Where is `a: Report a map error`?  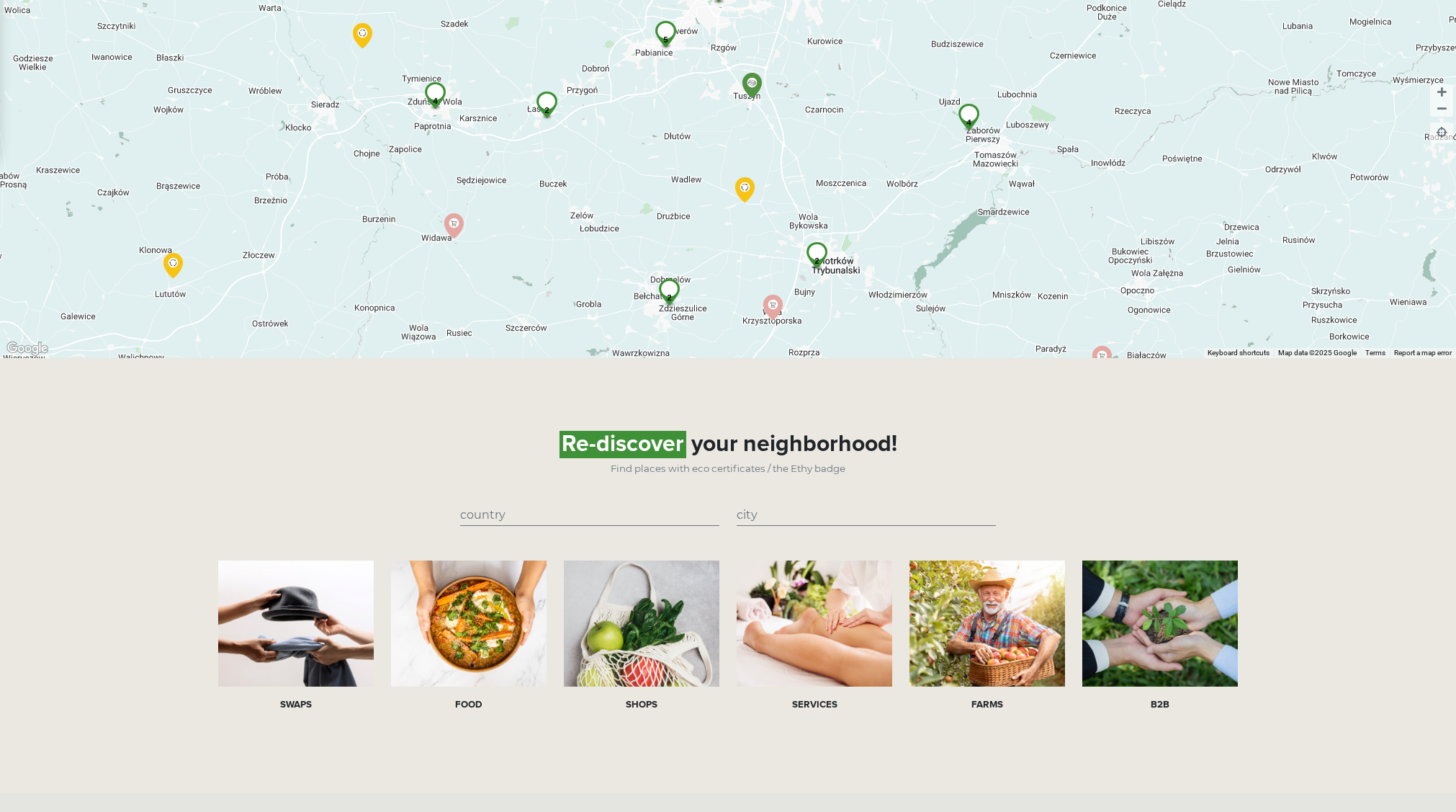 a: Report a map error is located at coordinates (1423, 352).